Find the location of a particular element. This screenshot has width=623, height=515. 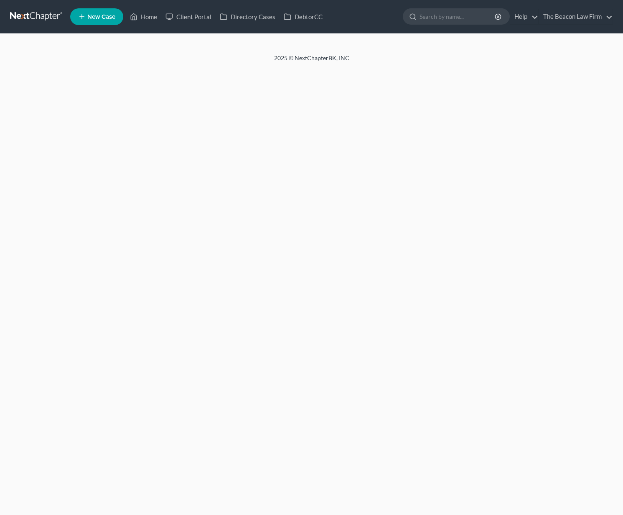

input: Search by name... is located at coordinates (457, 16).